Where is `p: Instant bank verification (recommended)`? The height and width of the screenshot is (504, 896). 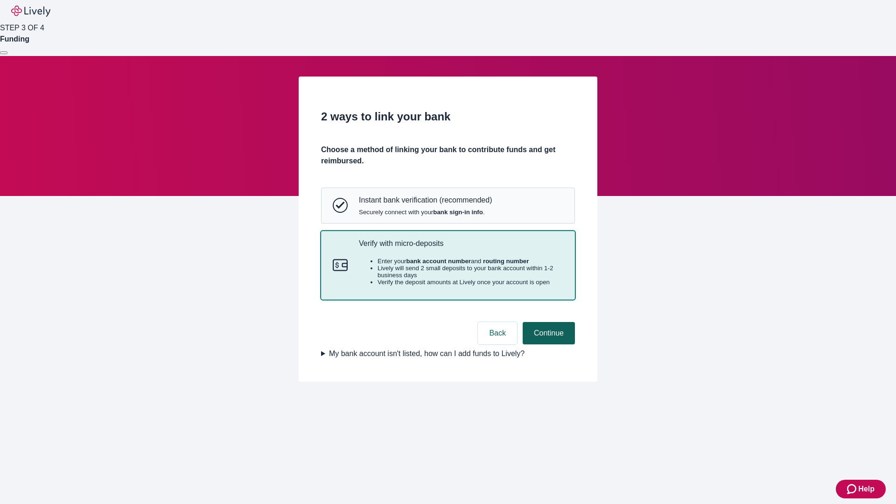 p: Instant bank verification (recommended) is located at coordinates (425, 200).